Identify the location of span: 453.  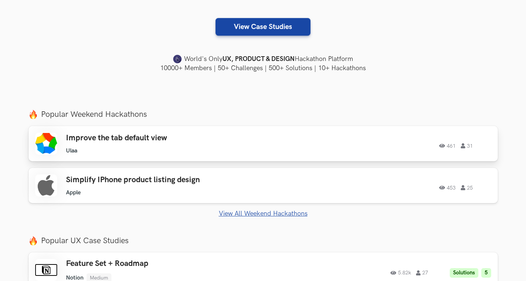
(448, 187).